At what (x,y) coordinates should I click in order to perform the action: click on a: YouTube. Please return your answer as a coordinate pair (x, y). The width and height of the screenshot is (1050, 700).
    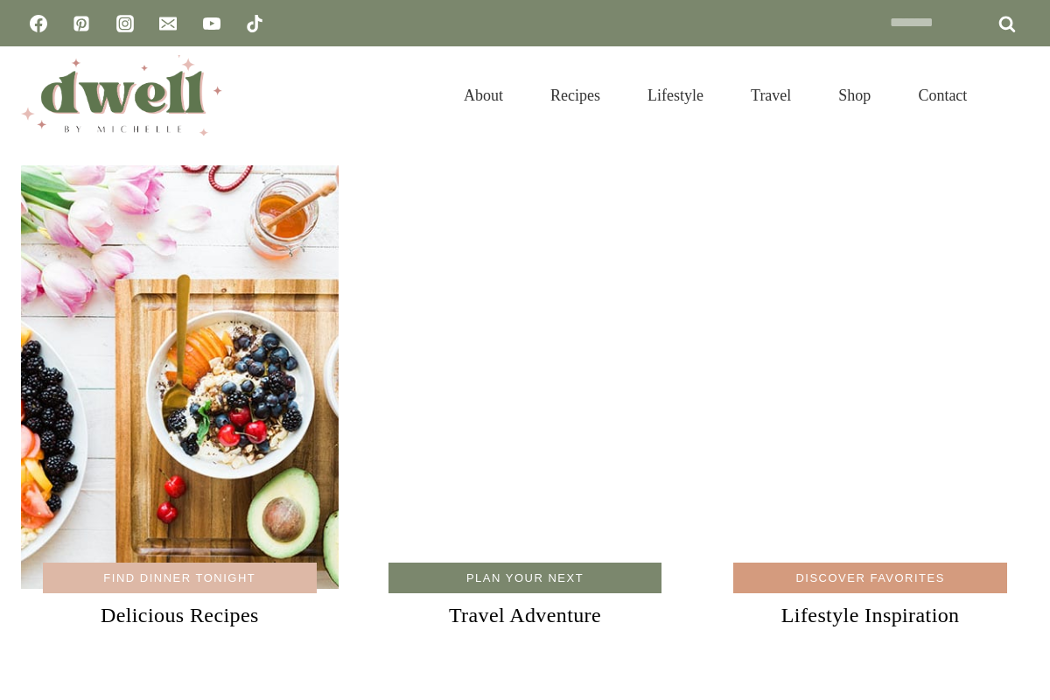
    Looking at the image, I should click on (212, 24).